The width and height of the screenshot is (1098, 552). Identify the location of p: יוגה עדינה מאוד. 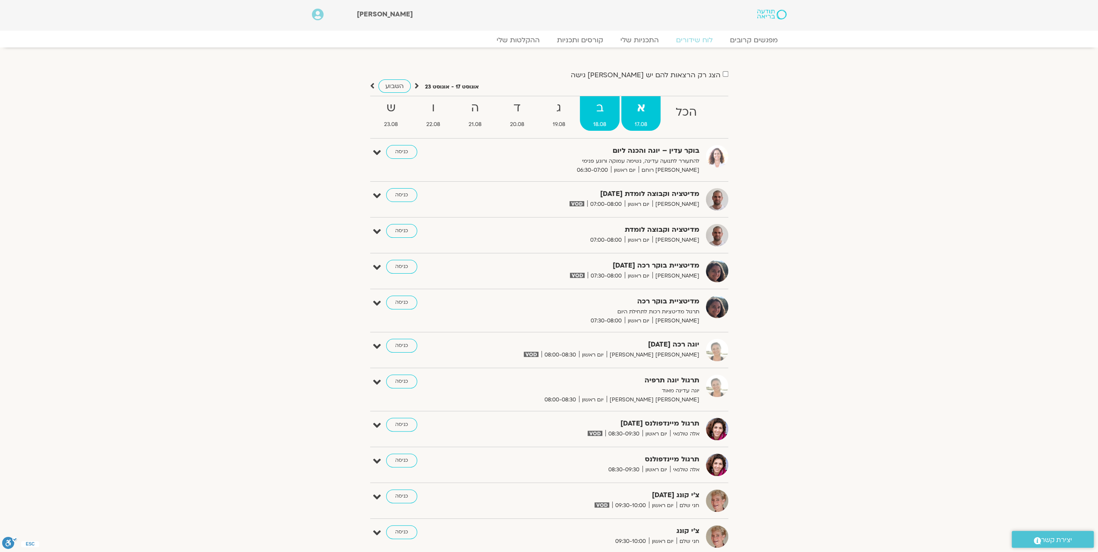
(594, 391).